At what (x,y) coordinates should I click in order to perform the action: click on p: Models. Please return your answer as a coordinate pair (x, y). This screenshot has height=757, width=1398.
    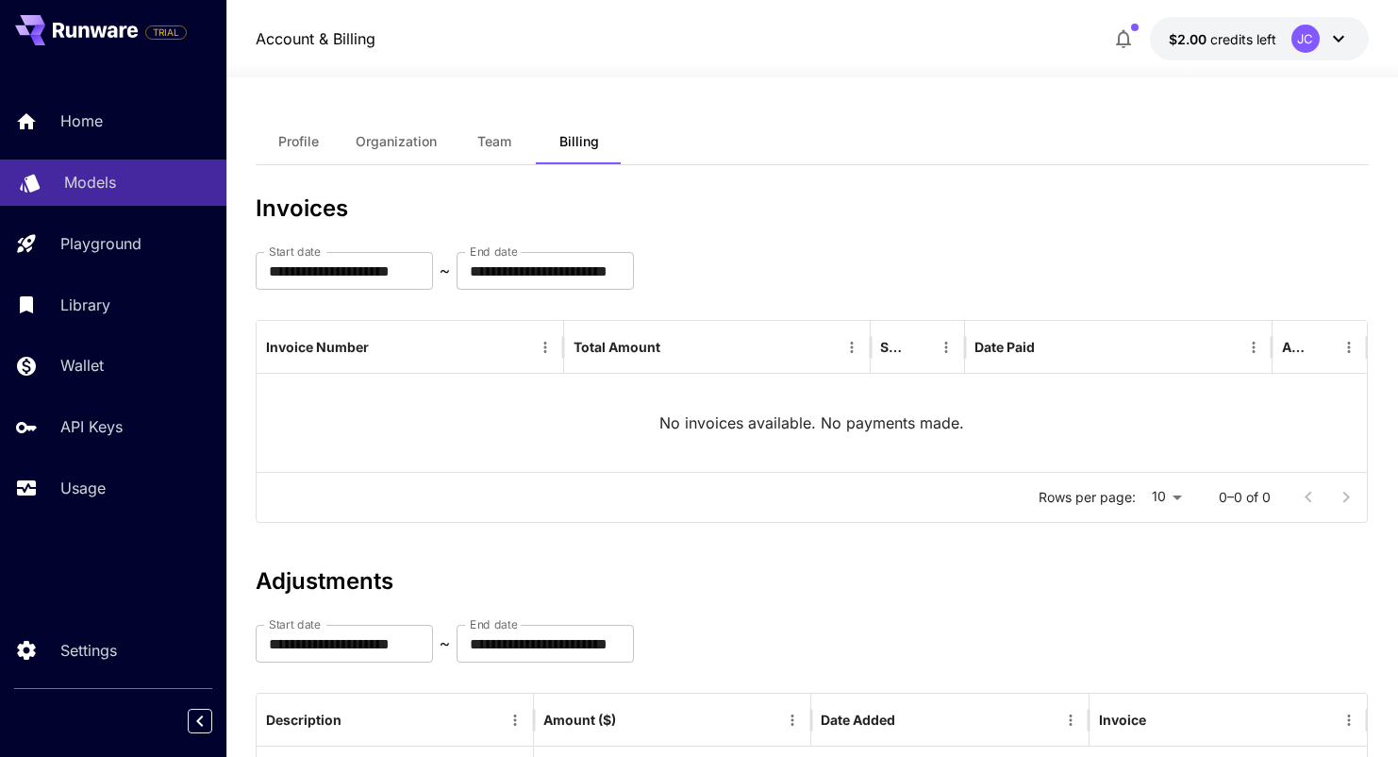
    Looking at the image, I should click on (90, 182).